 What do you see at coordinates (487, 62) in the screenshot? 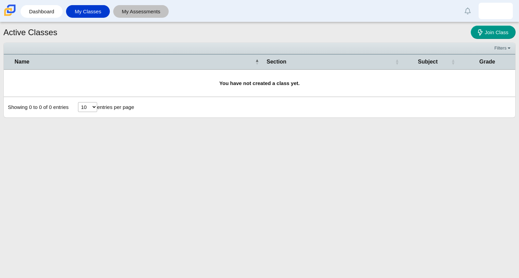
I see `span: Grade` at bounding box center [487, 62].